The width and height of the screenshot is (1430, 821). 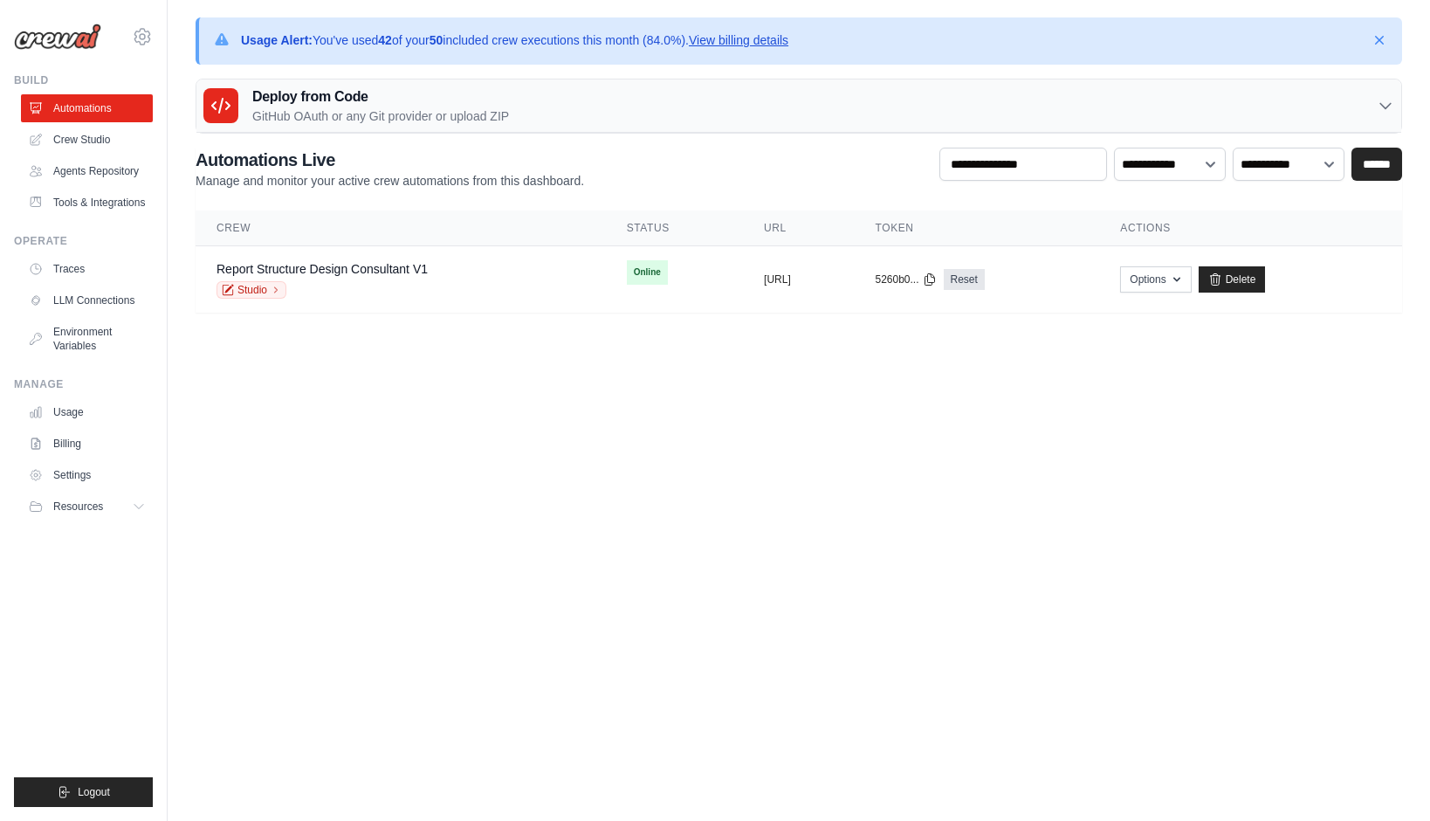 I want to click on a: Crew Studio, so click(x=86, y=140).